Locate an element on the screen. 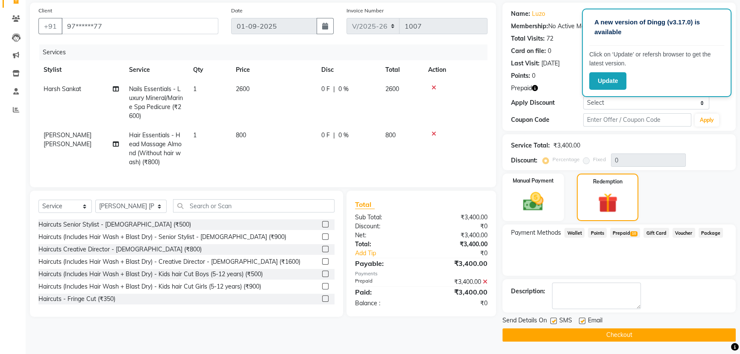 This screenshot has width=740, height=354. th: Service is located at coordinates (156, 70).